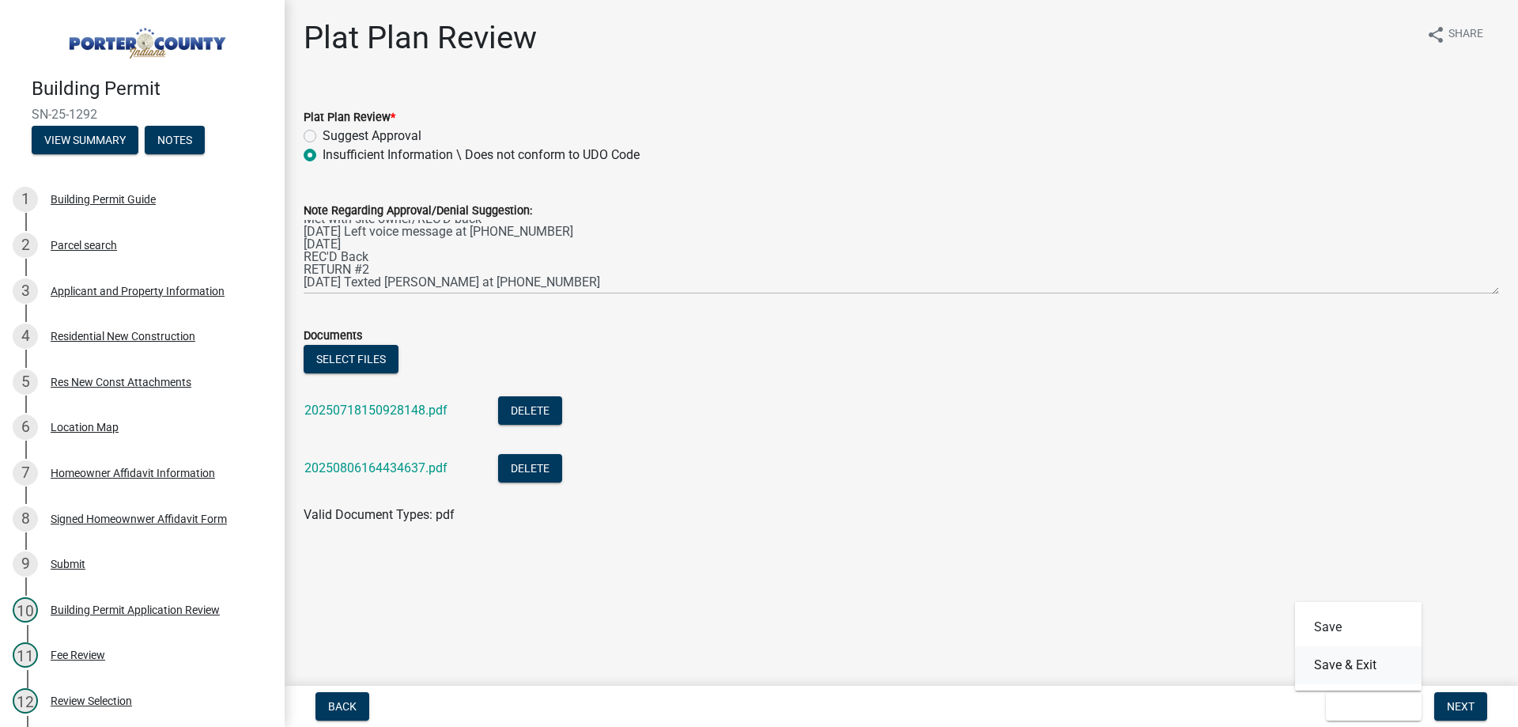  What do you see at coordinates (342, 706) in the screenshot?
I see `span: Back` at bounding box center [342, 706].